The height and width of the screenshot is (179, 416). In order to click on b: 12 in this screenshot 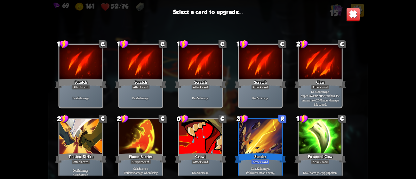, I will do `click(318, 91)`.